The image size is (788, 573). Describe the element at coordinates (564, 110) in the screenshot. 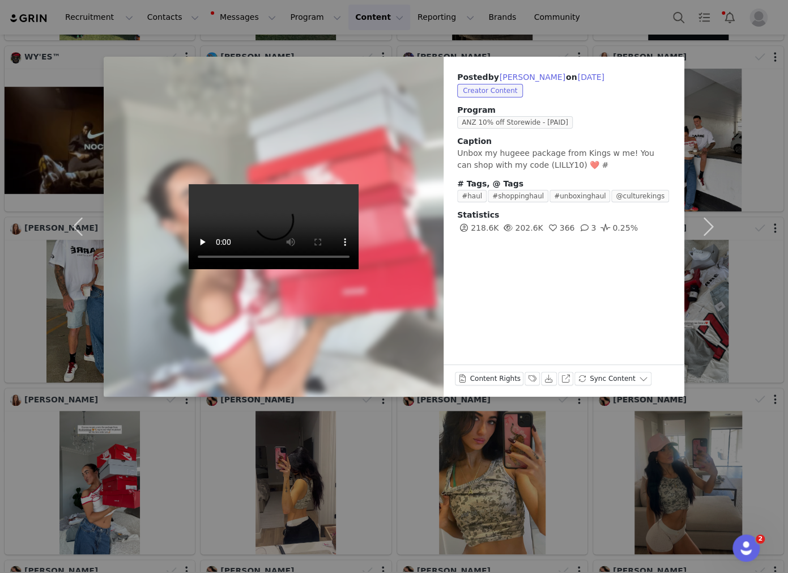

I see `span: Program` at that location.